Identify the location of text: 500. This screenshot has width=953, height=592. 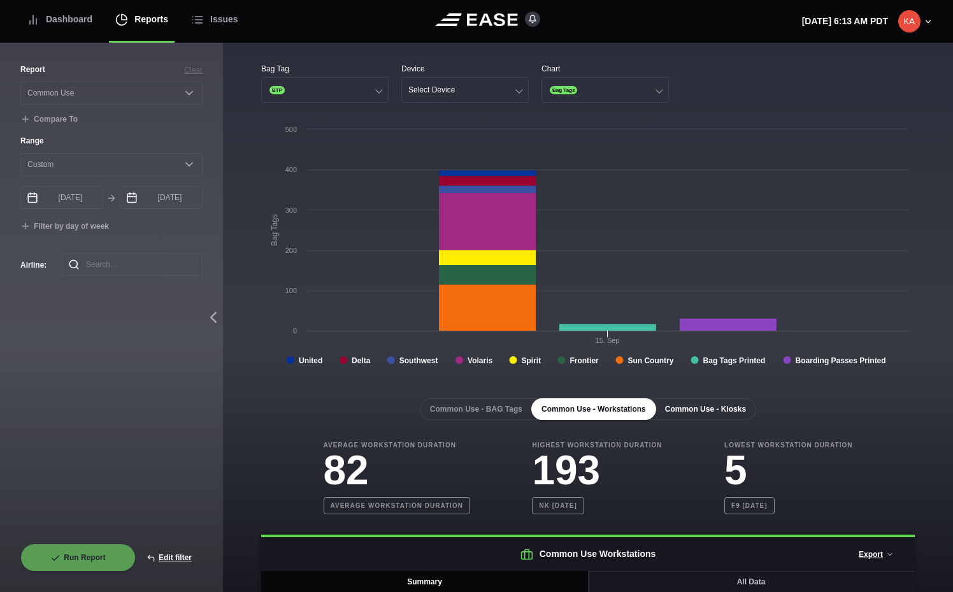
(291, 129).